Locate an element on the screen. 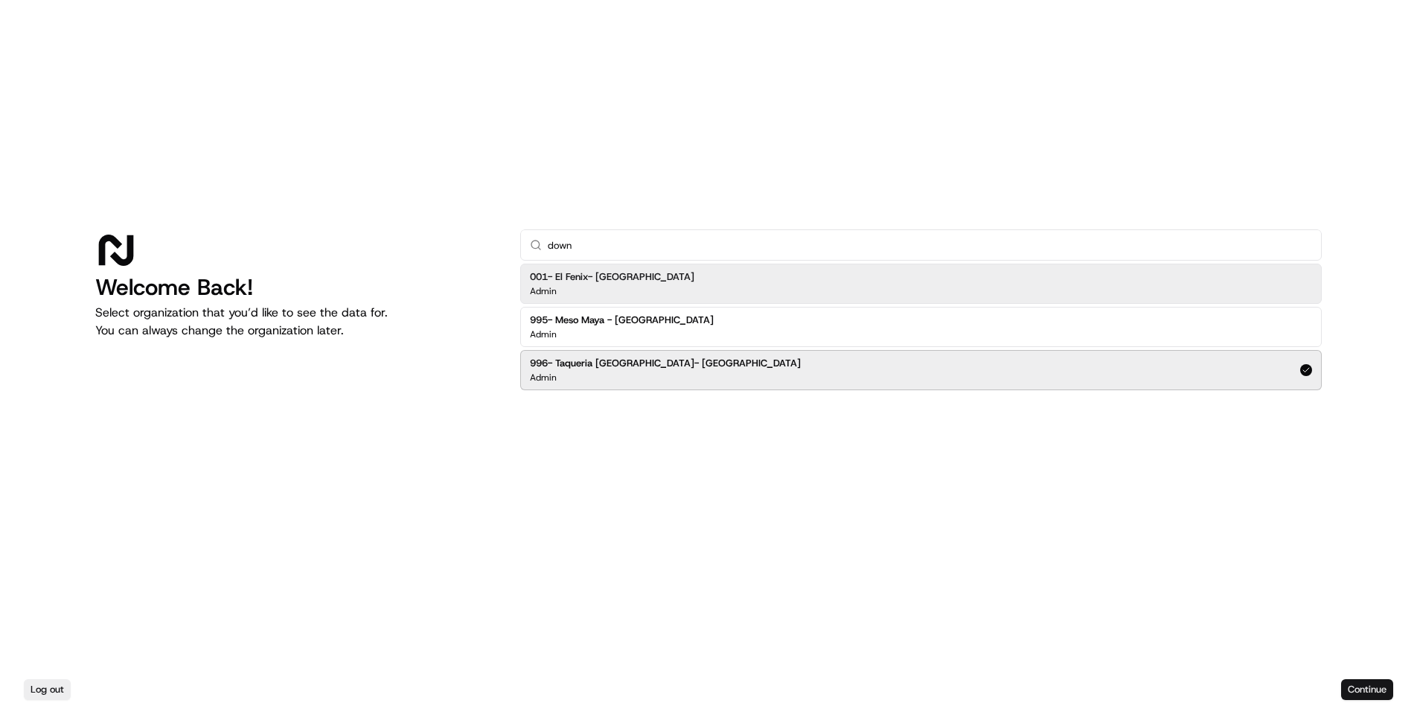 This screenshot has width=1417, height=706. button: Continue is located at coordinates (1367, 689).